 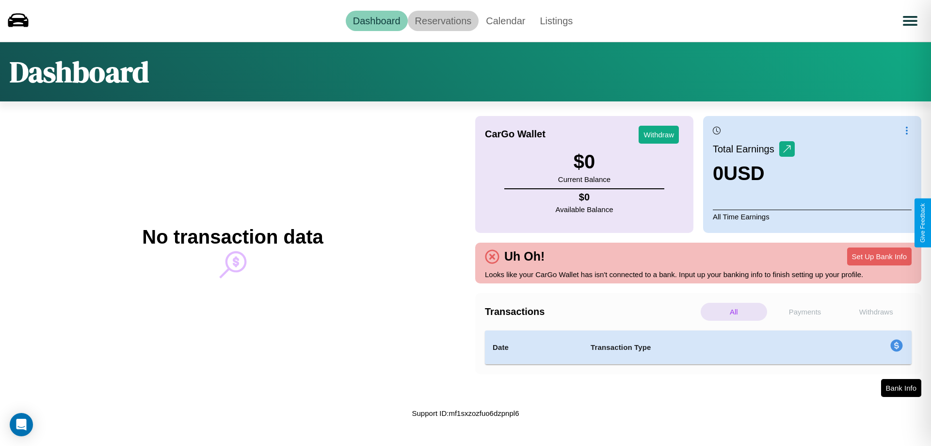 I want to click on p: All, so click(x=734, y=311).